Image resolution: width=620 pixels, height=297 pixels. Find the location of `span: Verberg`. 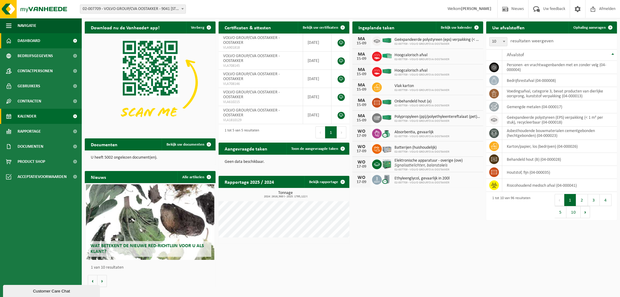

span: Verberg is located at coordinates (198, 28).